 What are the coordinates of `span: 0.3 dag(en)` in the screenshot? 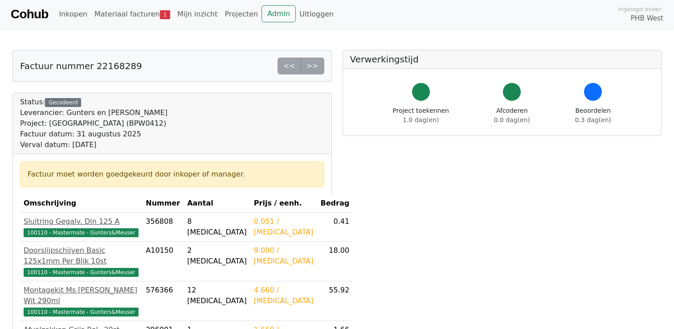 It's located at (593, 120).